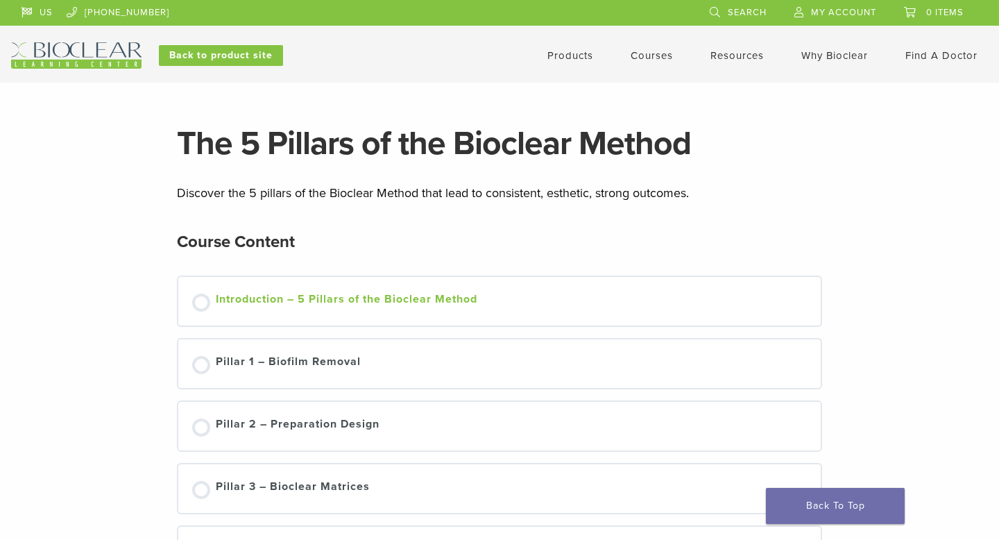 Image resolution: width=999 pixels, height=540 pixels. Describe the element at coordinates (844, 12) in the screenshot. I see `span: My Account` at that location.